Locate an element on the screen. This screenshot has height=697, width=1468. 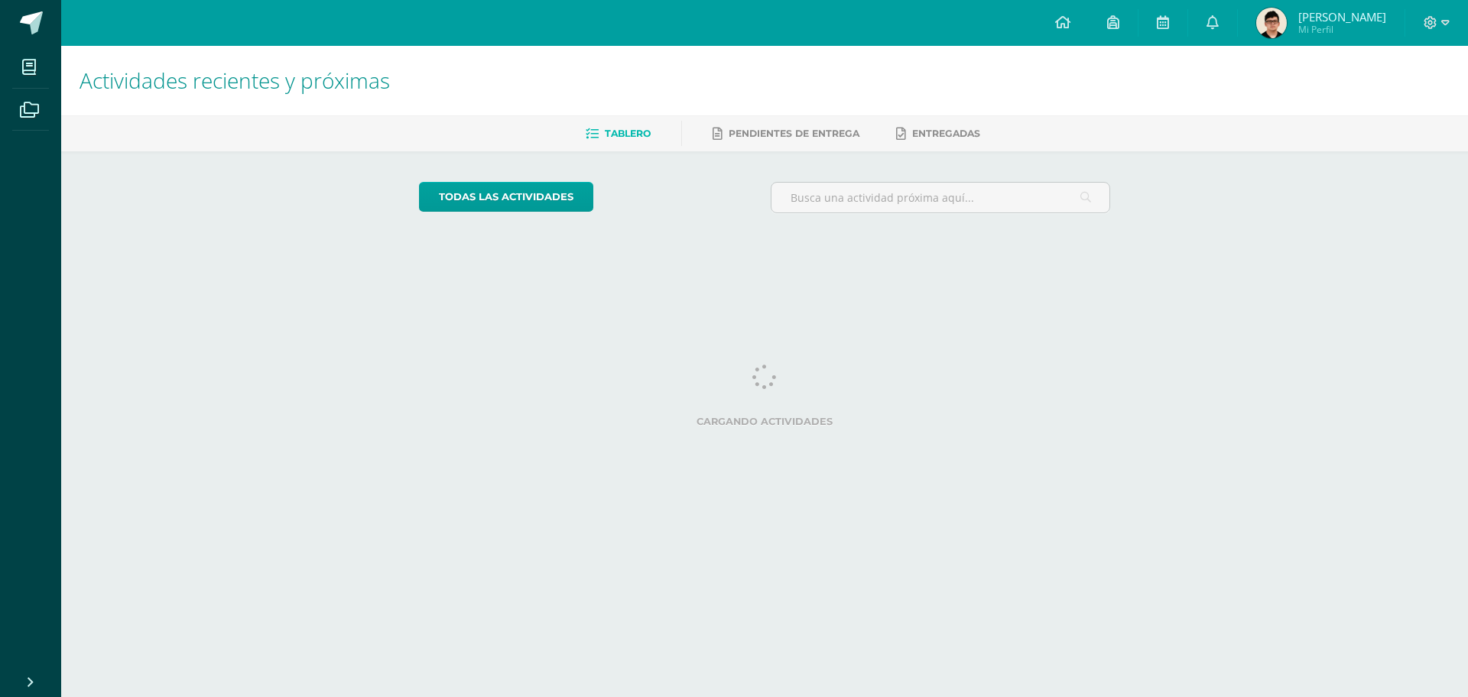
span: Tablero is located at coordinates (628, 133).